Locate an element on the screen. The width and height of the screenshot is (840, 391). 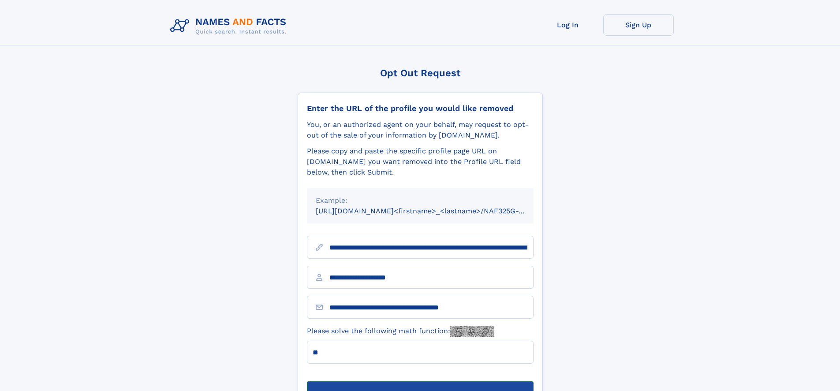
a: Sign Up is located at coordinates (639, 25).